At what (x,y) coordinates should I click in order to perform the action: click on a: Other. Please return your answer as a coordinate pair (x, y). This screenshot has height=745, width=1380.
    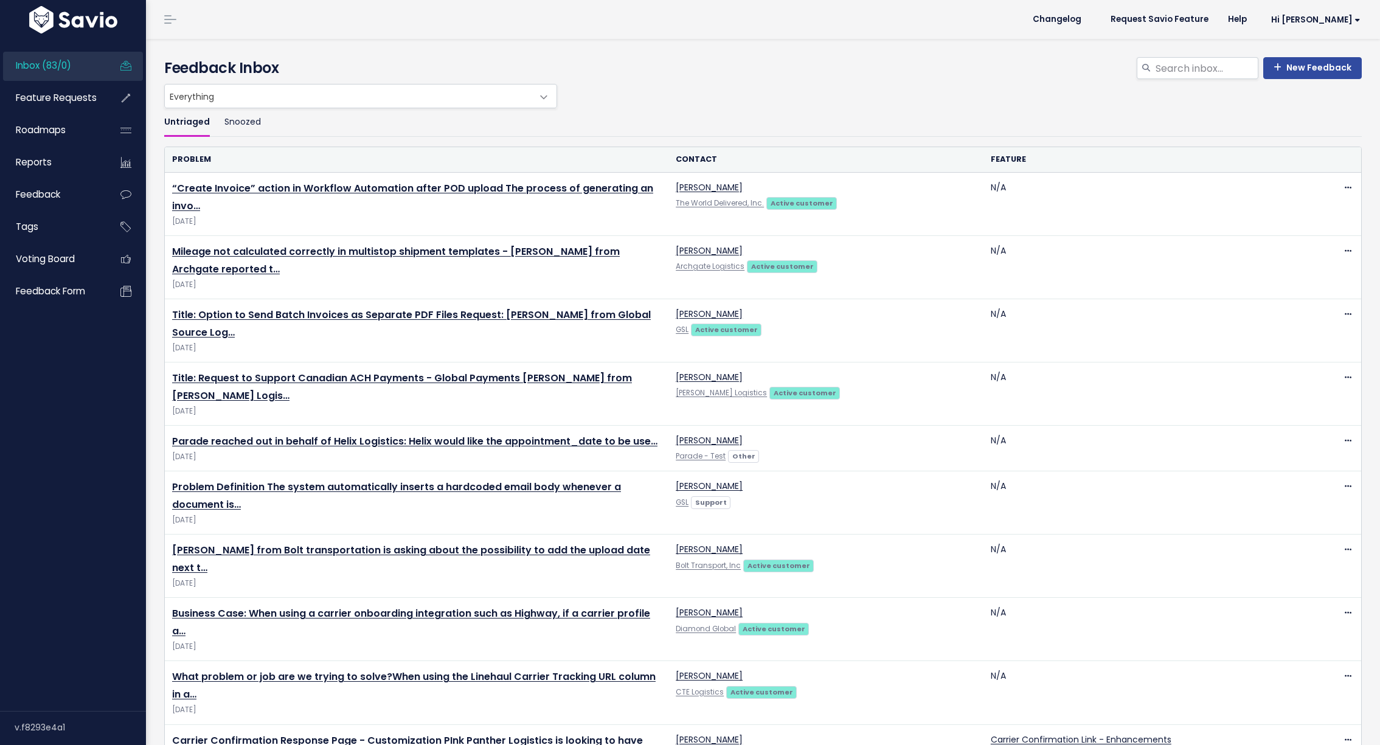
    Looking at the image, I should click on (743, 456).